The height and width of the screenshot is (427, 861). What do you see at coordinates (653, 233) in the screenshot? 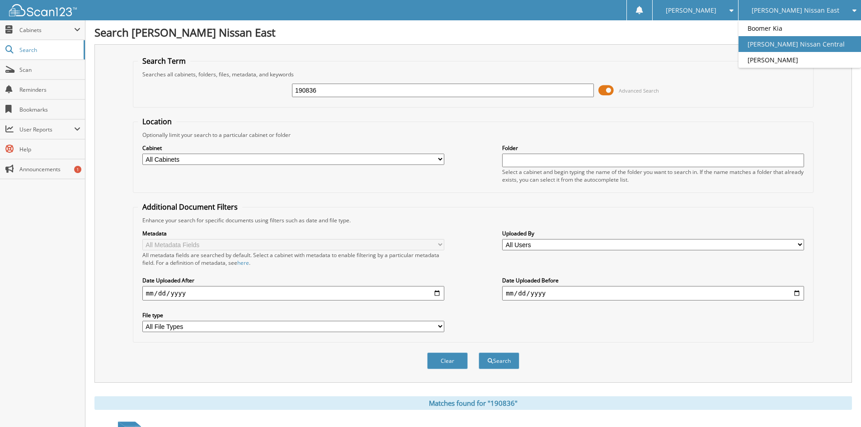
I see `label: Uploaded By` at bounding box center [653, 233].